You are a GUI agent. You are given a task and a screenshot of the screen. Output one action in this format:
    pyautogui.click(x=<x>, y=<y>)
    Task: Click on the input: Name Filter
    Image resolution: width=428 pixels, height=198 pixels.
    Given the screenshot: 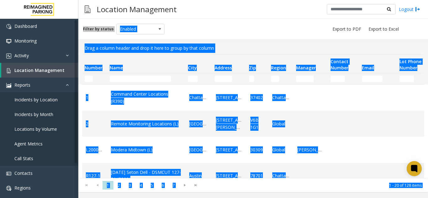 What is the action you would take?
    pyautogui.click(x=140, y=79)
    